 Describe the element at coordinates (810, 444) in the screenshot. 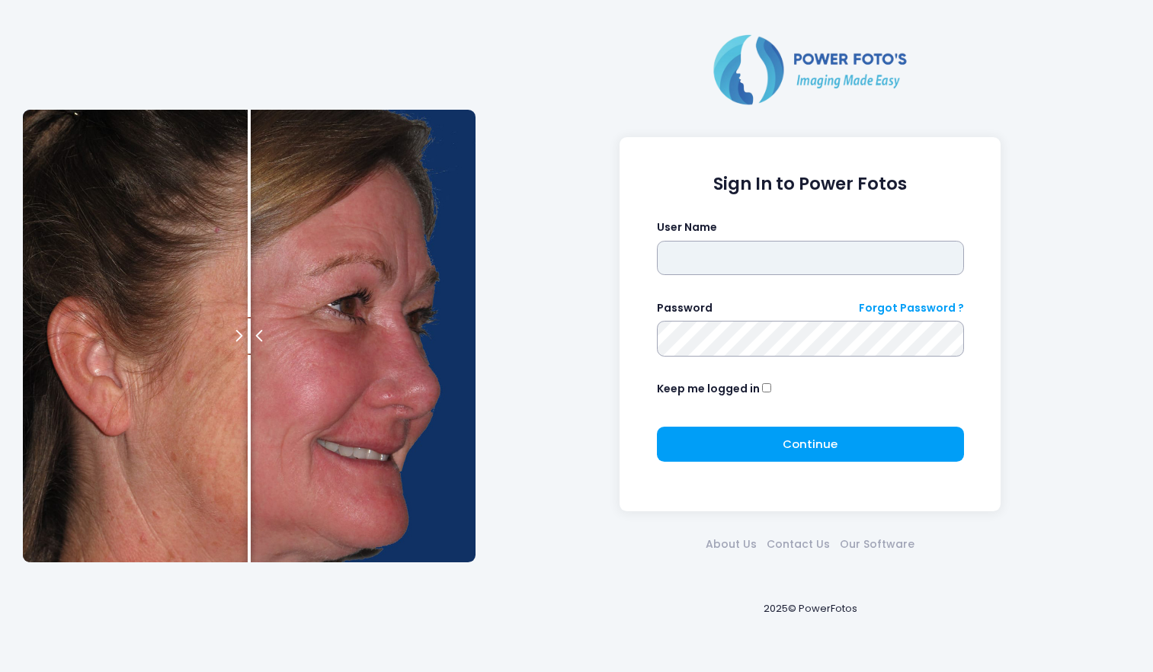

I see `button: Continue` at that location.